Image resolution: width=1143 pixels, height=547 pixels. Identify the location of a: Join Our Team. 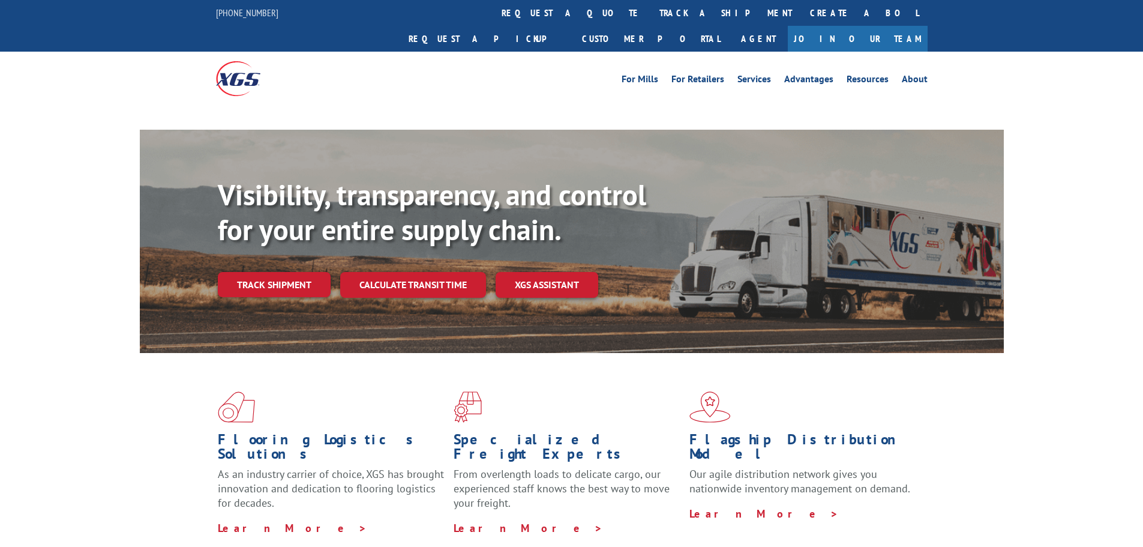
(858, 38).